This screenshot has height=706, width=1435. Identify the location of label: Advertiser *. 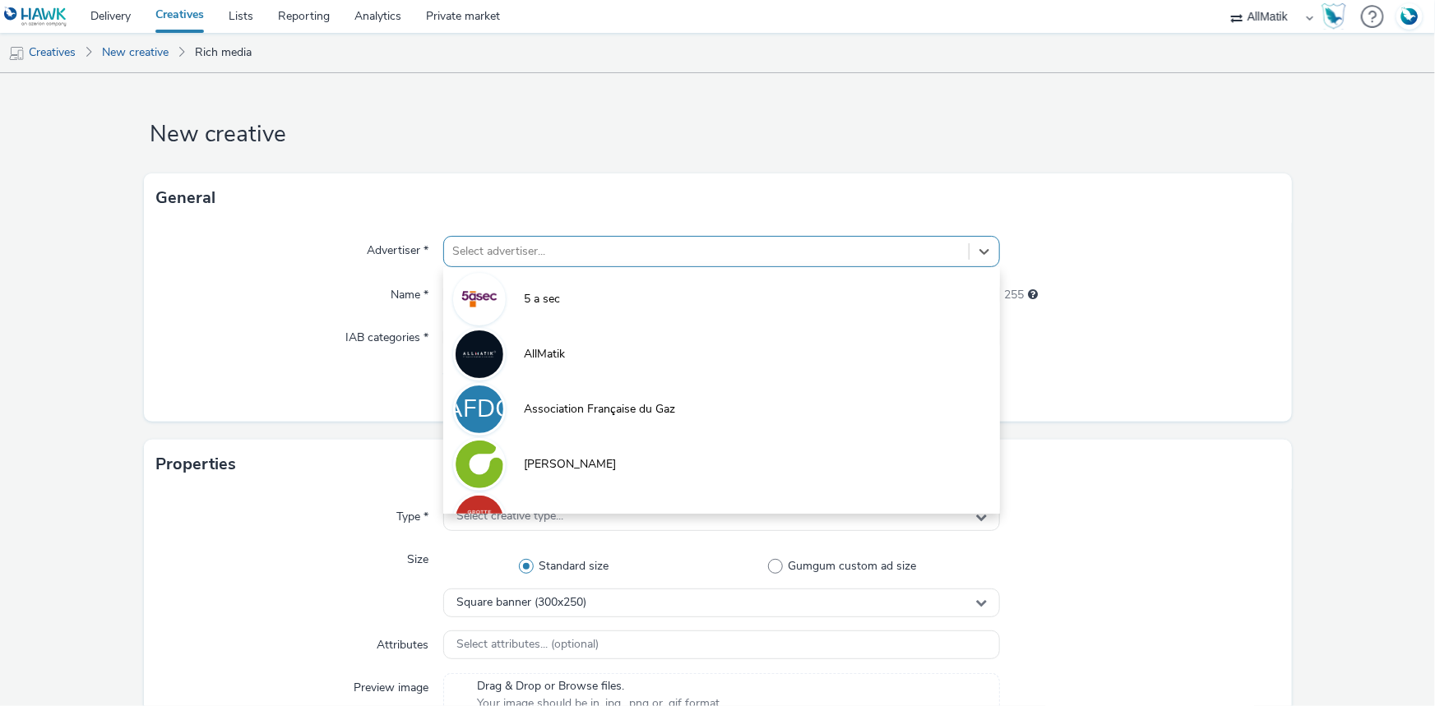
(397, 248).